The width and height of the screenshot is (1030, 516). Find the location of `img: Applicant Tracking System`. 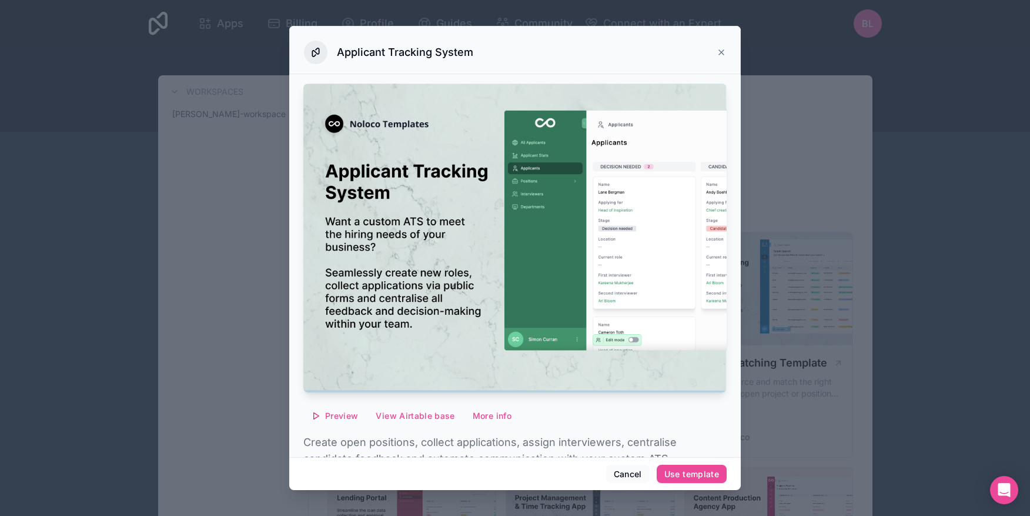

img: Applicant Tracking System is located at coordinates (515, 238).